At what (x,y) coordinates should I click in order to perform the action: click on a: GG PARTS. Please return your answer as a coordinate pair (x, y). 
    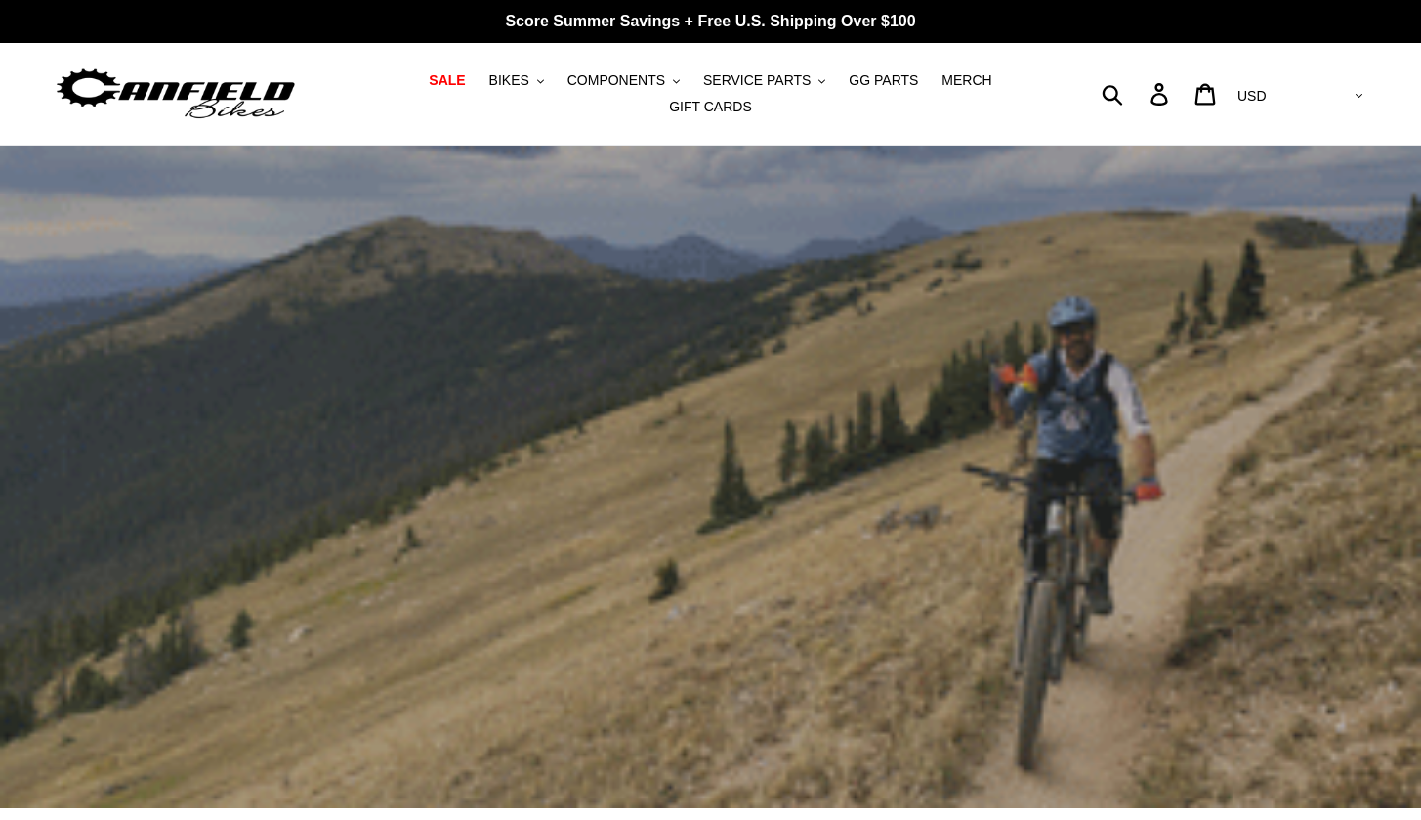
    Looking at the image, I should click on (883, 80).